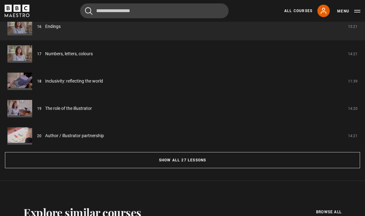  Describe the element at coordinates (155, 11) in the screenshot. I see `input: Search` at that location.